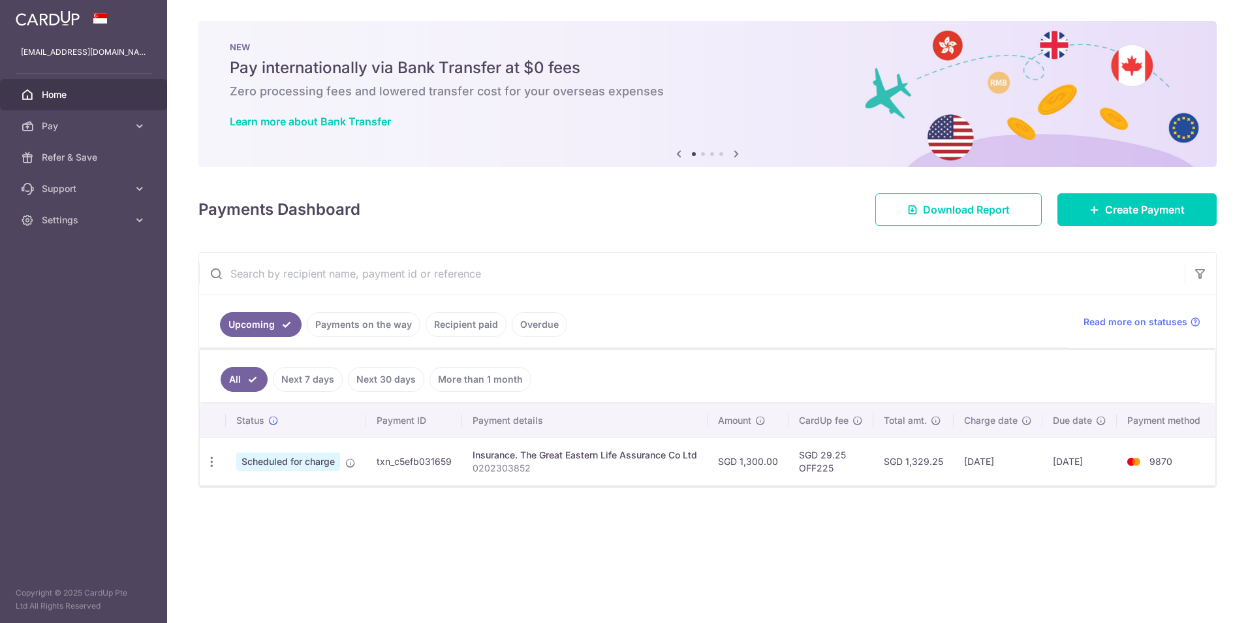 This screenshot has width=1248, height=623. What do you see at coordinates (734, 420) in the screenshot?
I see `span: Amount` at bounding box center [734, 420].